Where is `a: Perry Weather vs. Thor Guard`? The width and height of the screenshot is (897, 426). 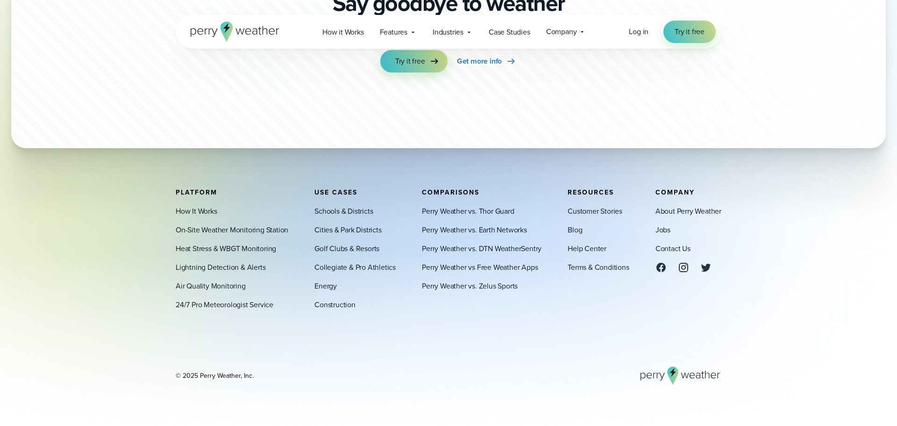 a: Perry Weather vs. Thor Guard is located at coordinates (468, 211).